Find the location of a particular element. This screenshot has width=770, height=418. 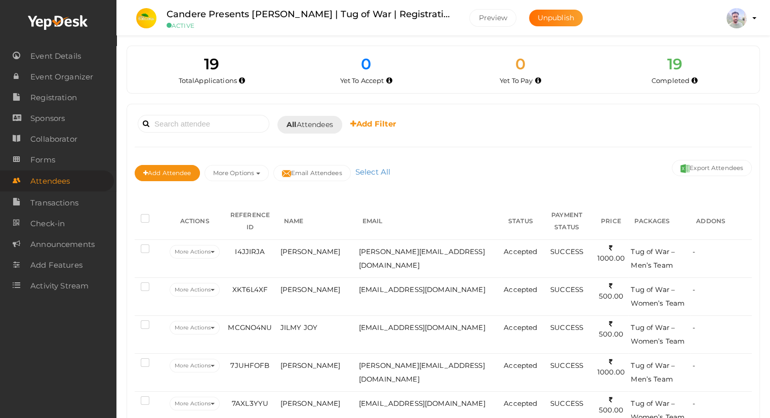

i: Accepted by organizer and yet to make payment is located at coordinates (538, 81).